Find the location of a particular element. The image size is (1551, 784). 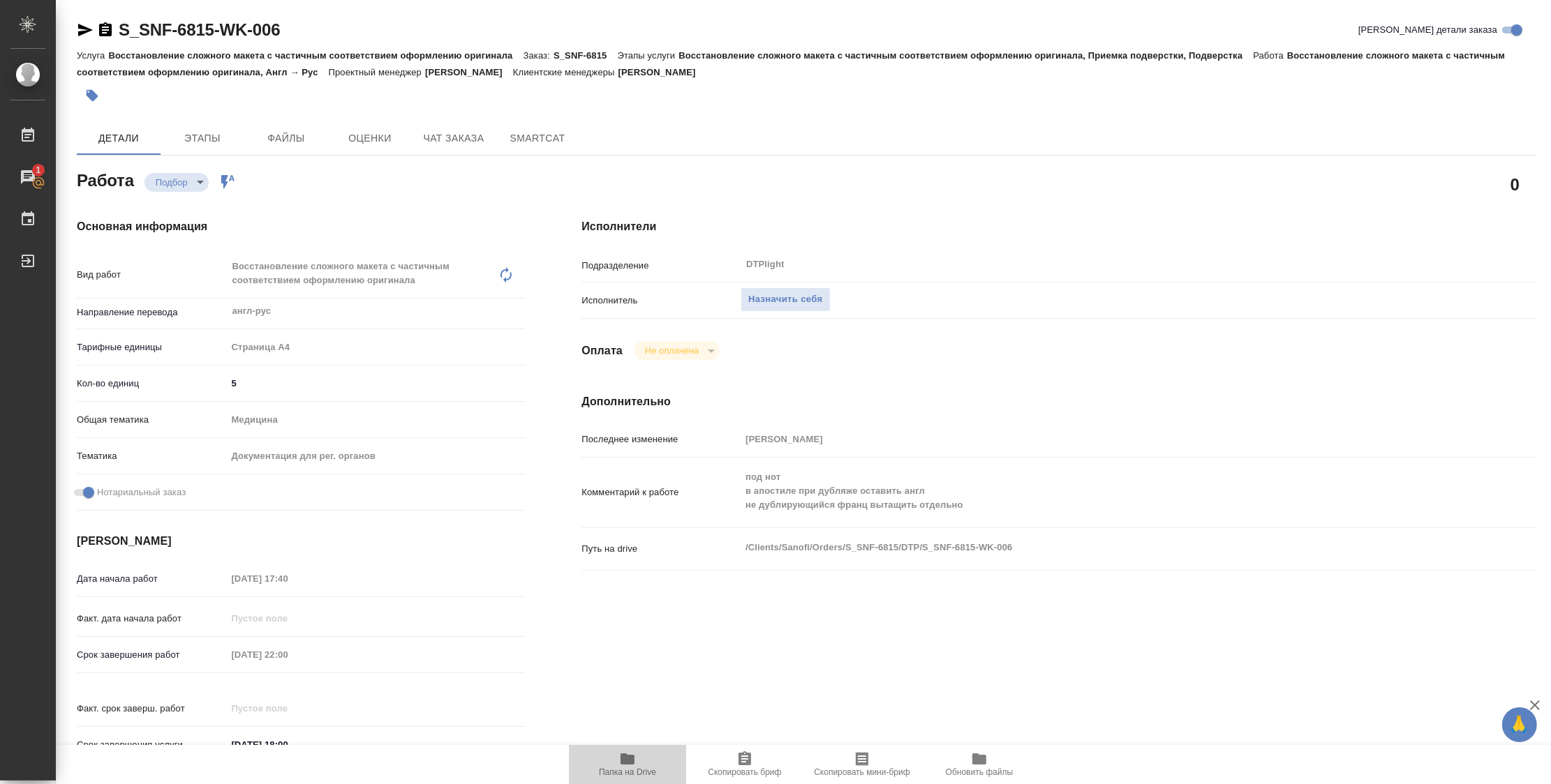

span: Нотариальный заказ is located at coordinates (141, 493).